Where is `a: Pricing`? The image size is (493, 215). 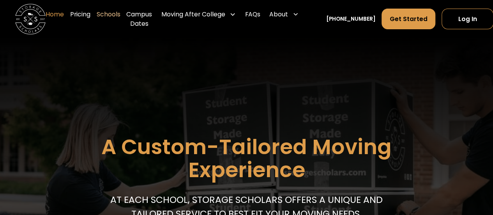
a: Pricing is located at coordinates (80, 19).